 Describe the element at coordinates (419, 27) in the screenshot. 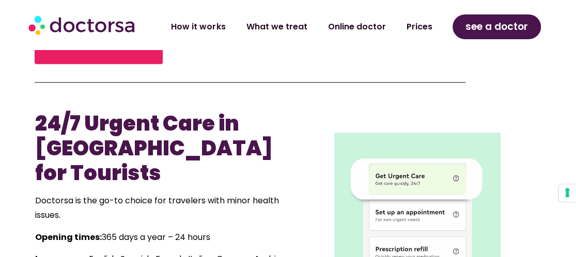

I see `a: Prices` at that location.